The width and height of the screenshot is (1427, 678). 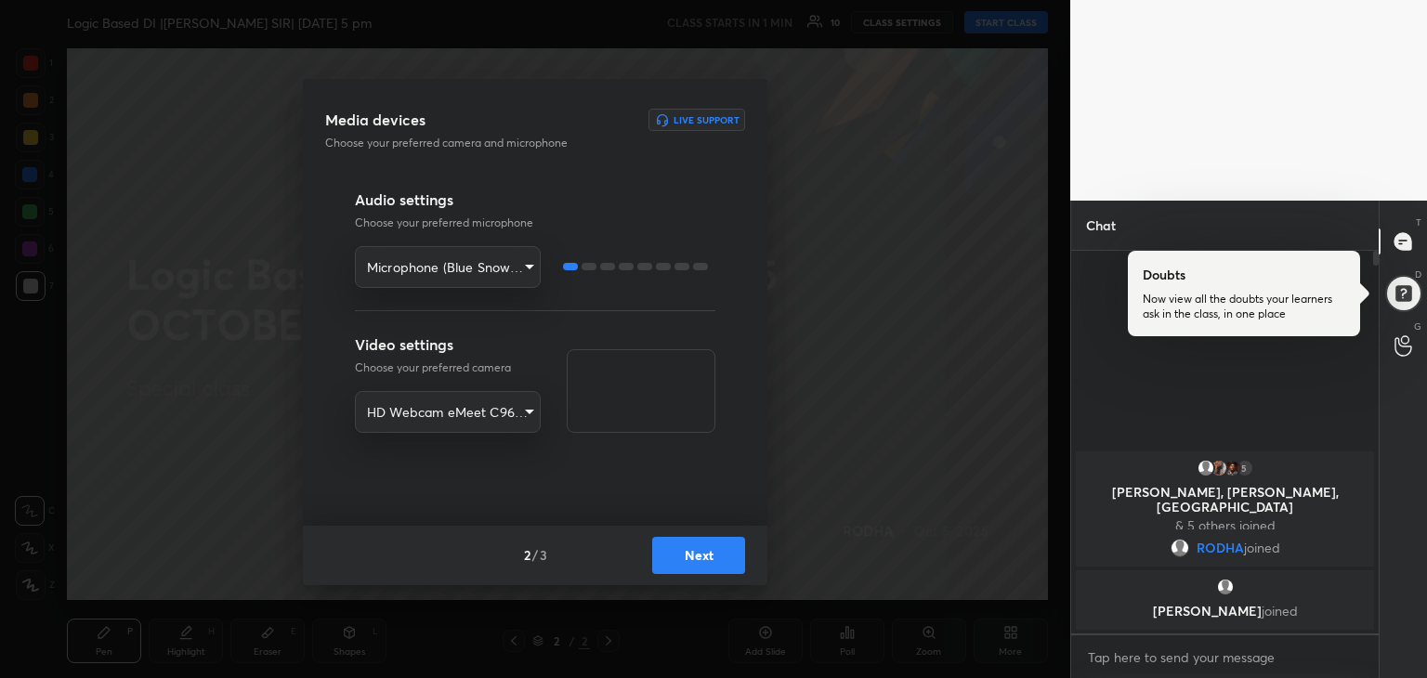 What do you see at coordinates (1245, 468) in the screenshot?
I see `div: 5` at bounding box center [1245, 468].